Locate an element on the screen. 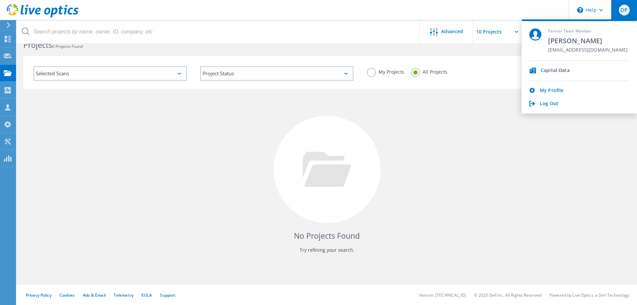 The width and height of the screenshot is (637, 305). label: My Projects is located at coordinates (385, 71).